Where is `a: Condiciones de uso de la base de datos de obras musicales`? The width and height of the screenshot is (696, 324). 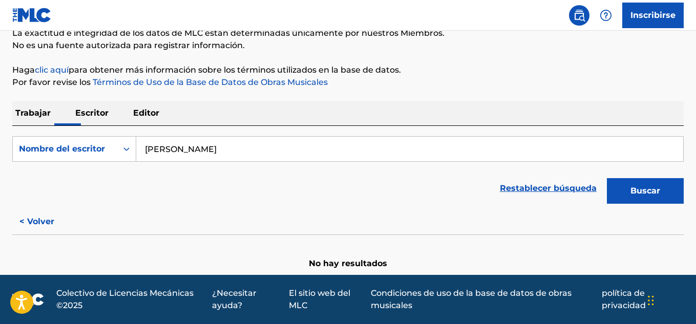
a: Condiciones de uso de la base de datos de obras musicales is located at coordinates (483, 300).